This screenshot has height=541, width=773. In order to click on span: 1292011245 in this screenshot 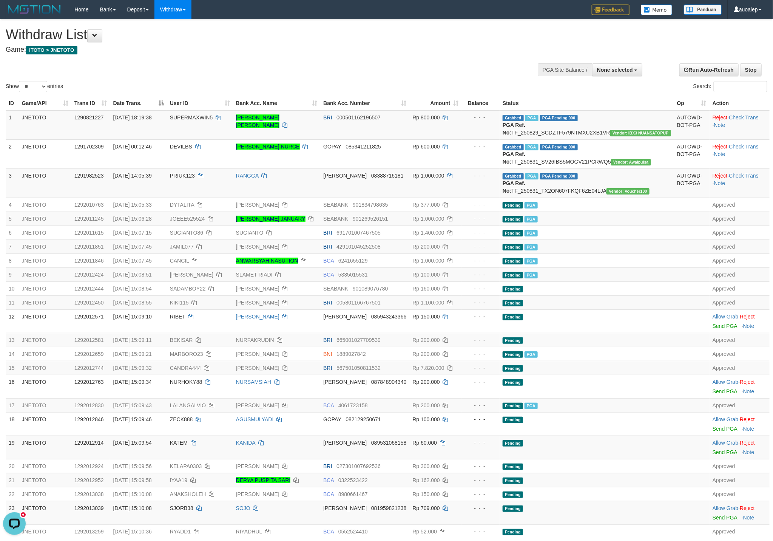, I will do `click(89, 219)`.